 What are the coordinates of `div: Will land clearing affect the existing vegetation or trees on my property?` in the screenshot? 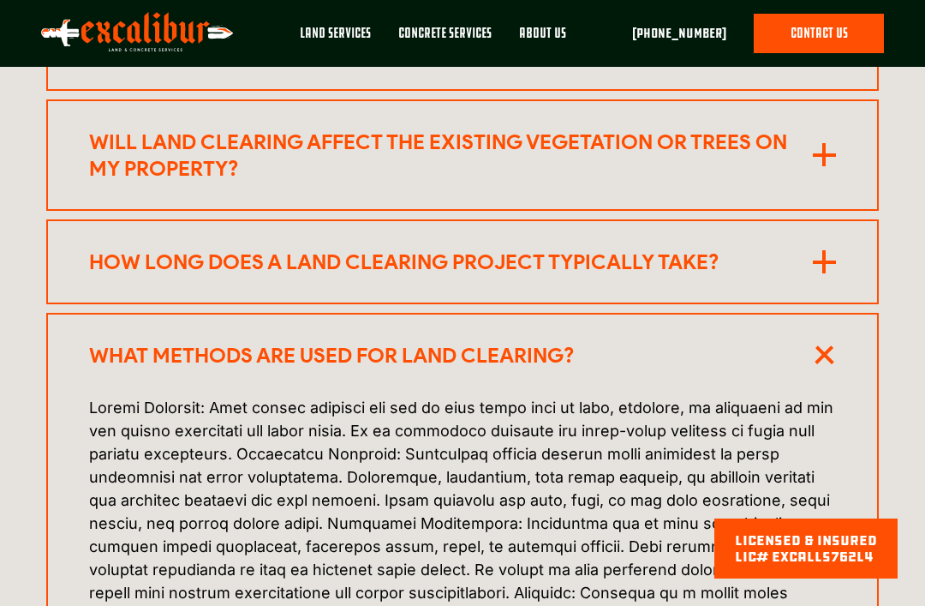 It's located at (450, 155).